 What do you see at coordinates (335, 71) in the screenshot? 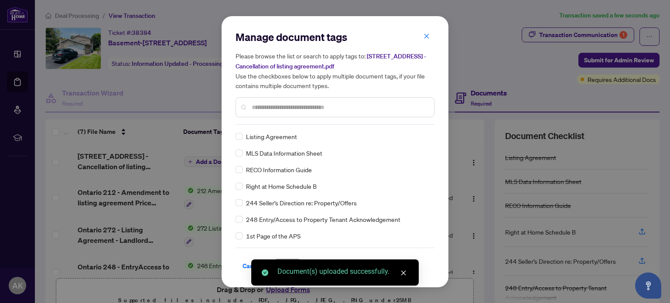
I see `h5: Please browse the list or search to apply tags to: Use the checkboxes below to apply multiple doc...` at bounding box center [335, 71].